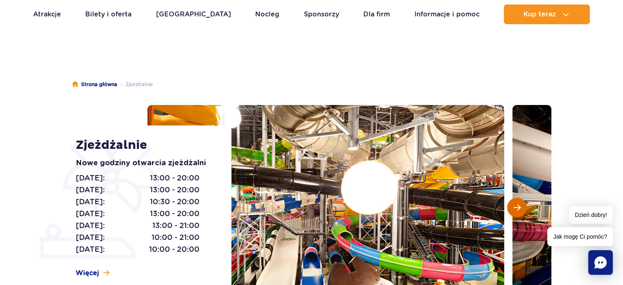 Image resolution: width=623 pixels, height=285 pixels. Describe the element at coordinates (591, 215) in the screenshot. I see `span: Dzień dobry!` at that location.